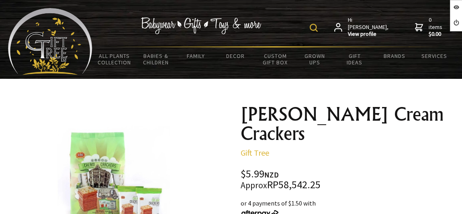 Image resolution: width=462 pixels, height=214 pixels. I want to click on strong: $0.00, so click(436, 34).